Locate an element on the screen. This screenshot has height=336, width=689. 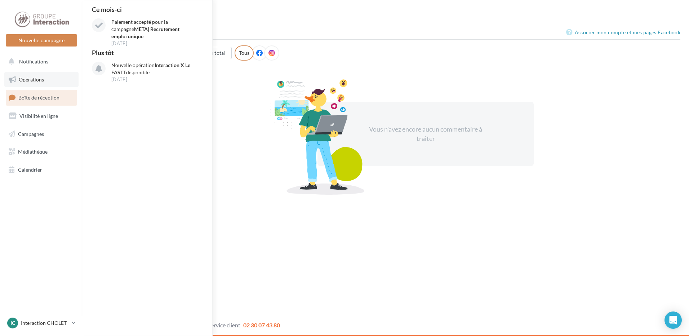
div: Boîte de réception is located at coordinates (386, 17).